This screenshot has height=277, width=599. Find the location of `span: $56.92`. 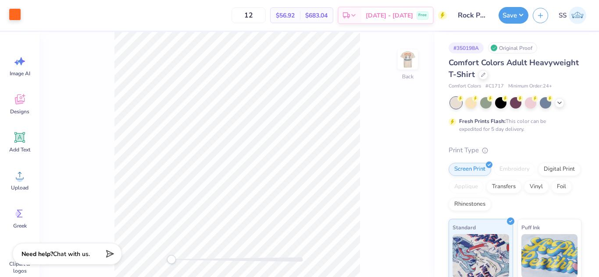

span: $56.92 is located at coordinates (285, 15).